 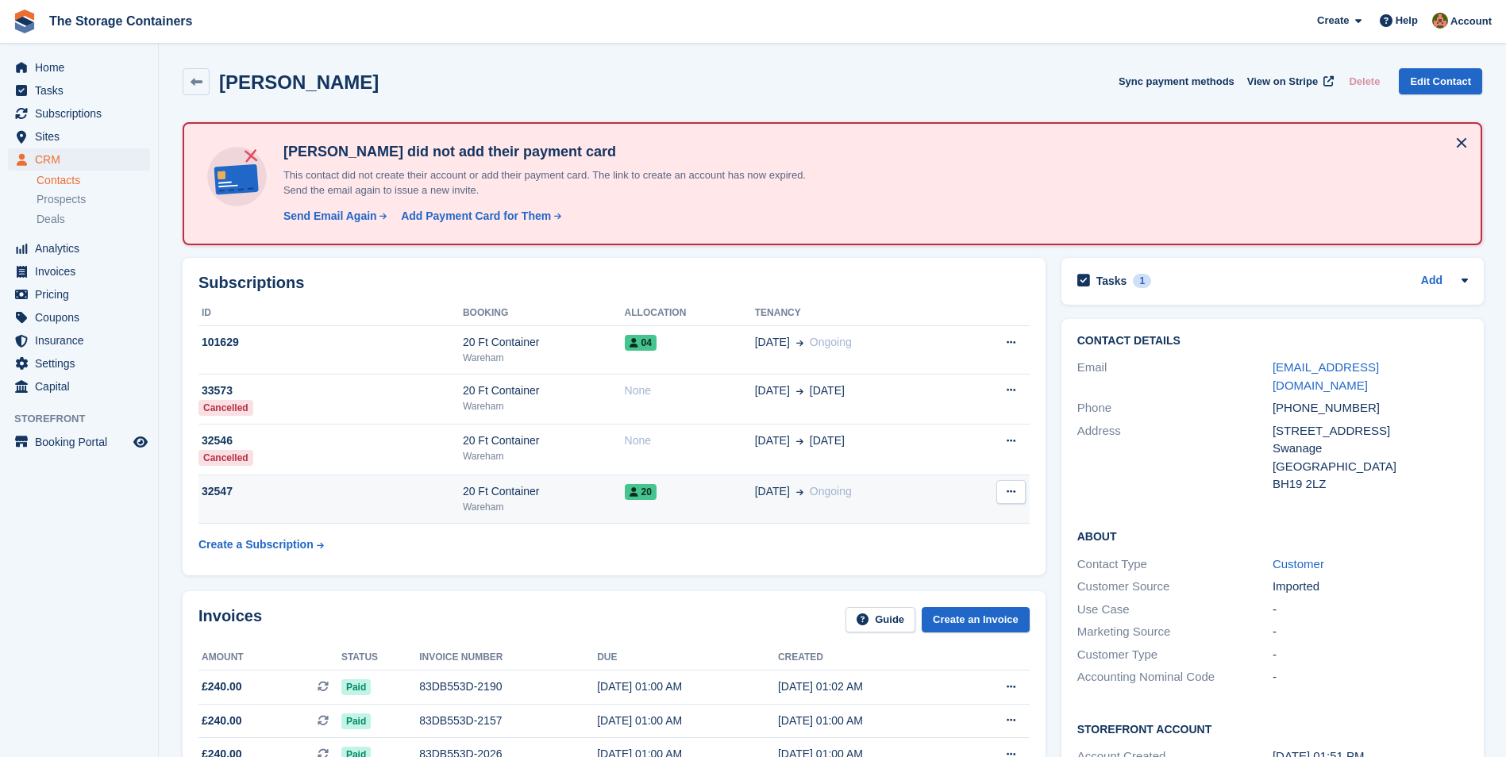 What do you see at coordinates (868, 658) in the screenshot?
I see `th: Created` at bounding box center [868, 658].